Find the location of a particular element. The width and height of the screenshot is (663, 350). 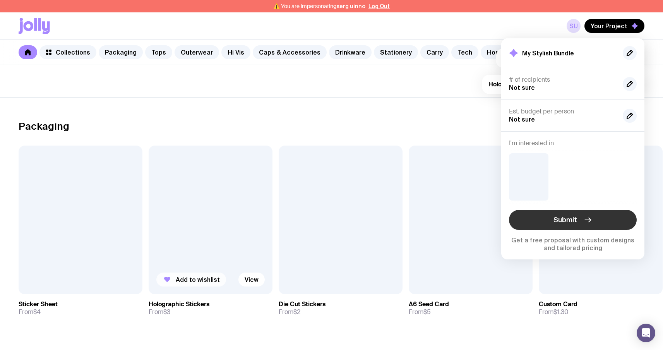

span: Submit is located at coordinates (565, 220).